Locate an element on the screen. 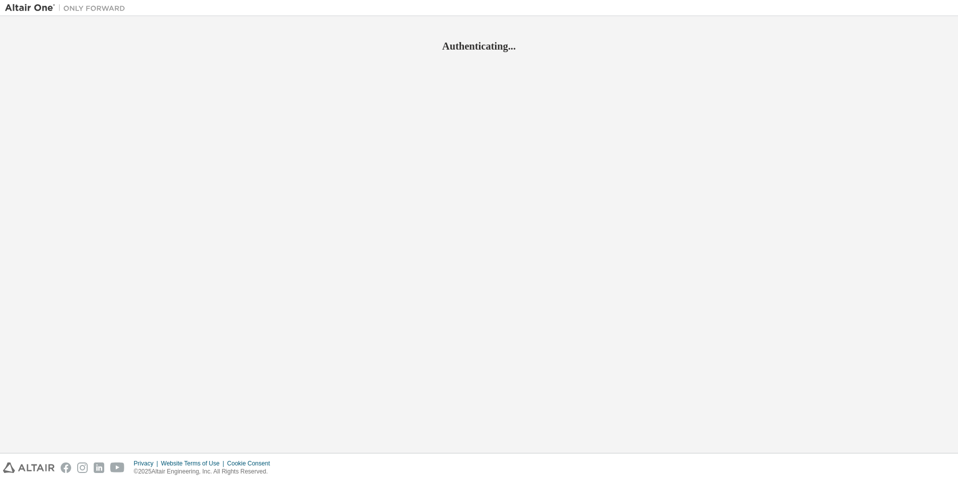  div: Privacy is located at coordinates (147, 463).